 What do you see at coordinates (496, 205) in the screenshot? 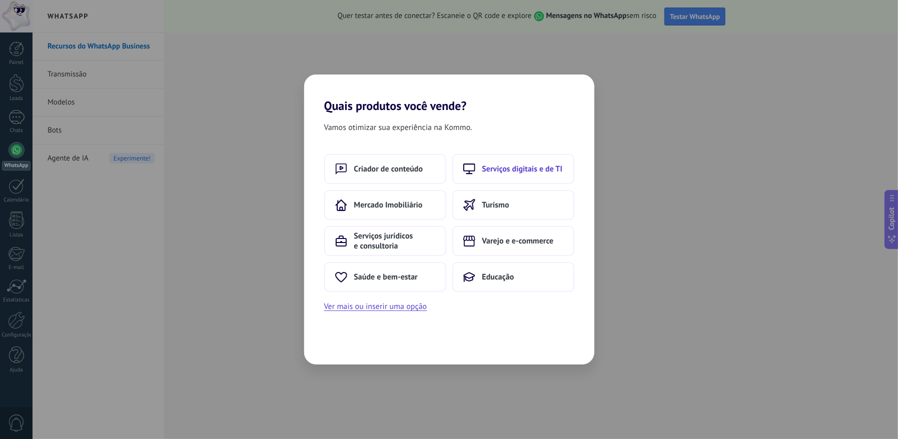
I see `span: Turismo` at bounding box center [496, 205].